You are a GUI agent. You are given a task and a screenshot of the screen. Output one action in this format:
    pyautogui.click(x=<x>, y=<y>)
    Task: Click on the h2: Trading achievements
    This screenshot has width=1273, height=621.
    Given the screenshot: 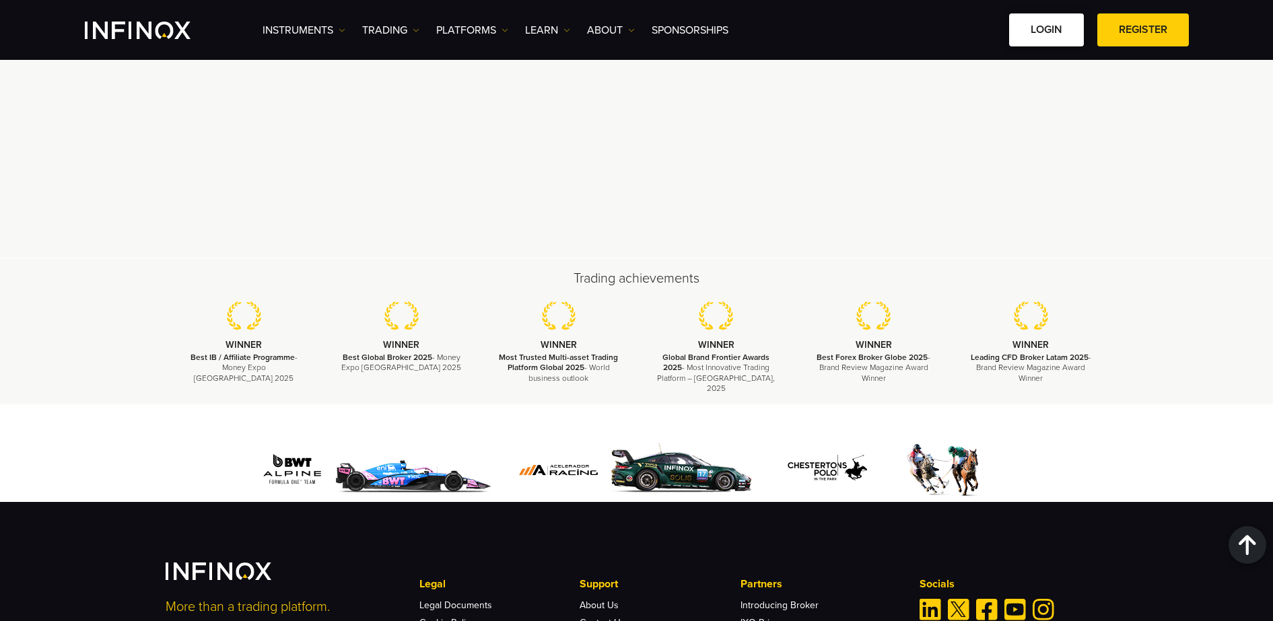 What is the action you would take?
    pyautogui.click(x=637, y=279)
    